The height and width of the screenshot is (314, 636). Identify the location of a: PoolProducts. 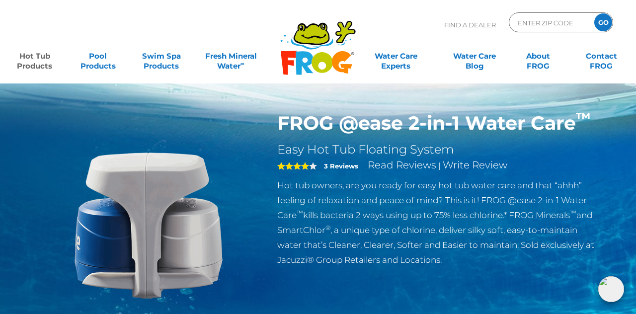
(98, 56).